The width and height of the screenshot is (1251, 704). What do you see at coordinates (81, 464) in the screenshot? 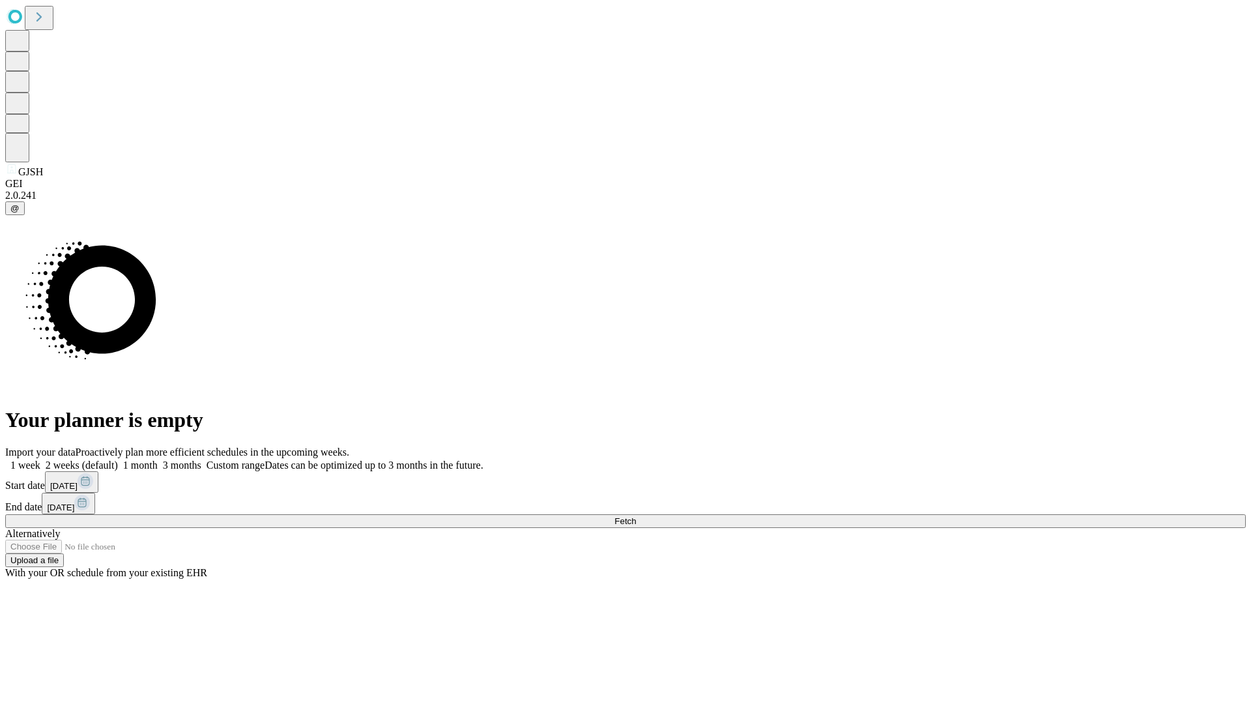
I see `span: 2 weeks (default)` at bounding box center [81, 464].